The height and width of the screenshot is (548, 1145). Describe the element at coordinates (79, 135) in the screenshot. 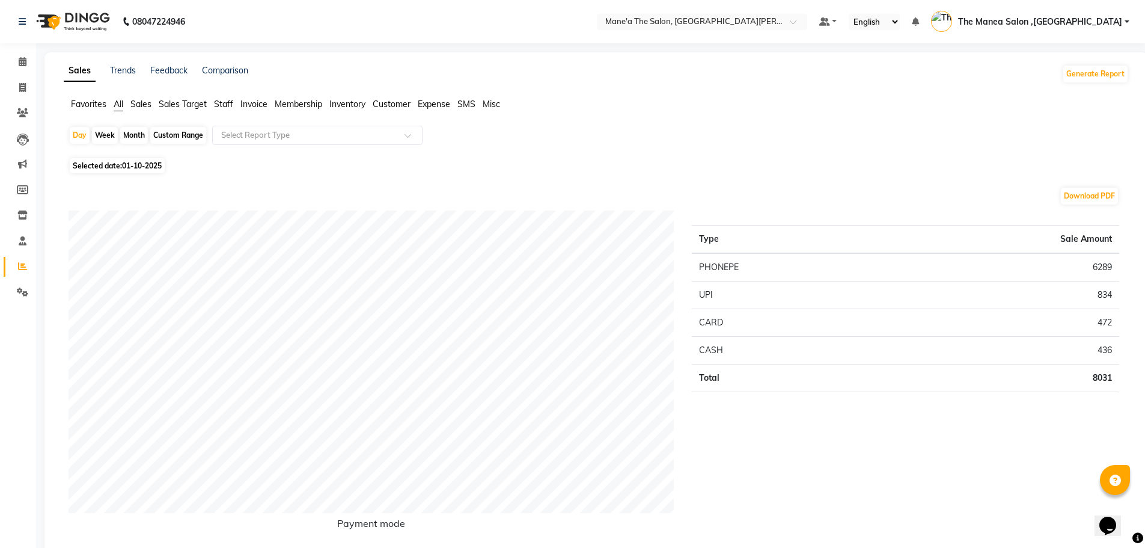

I see `div: Day` at that location.